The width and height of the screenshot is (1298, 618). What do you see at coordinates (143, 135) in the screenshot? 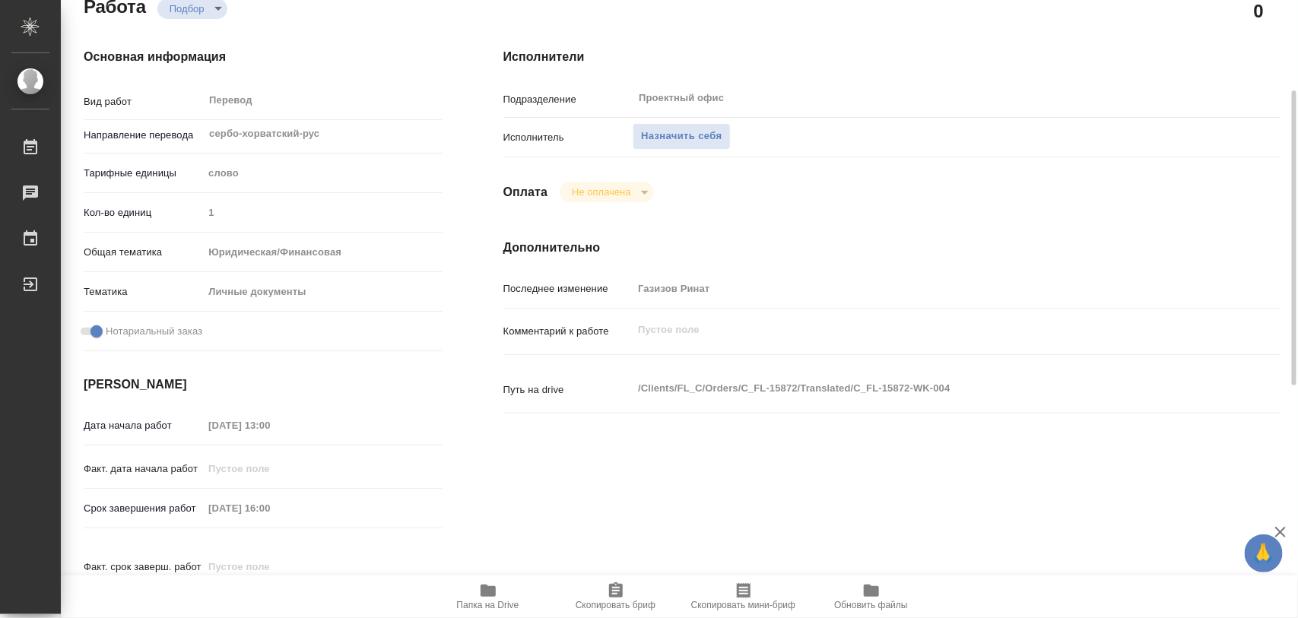
I see `p: Направление перевода` at bounding box center [143, 135].